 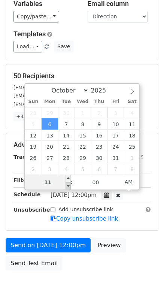 What do you see at coordinates (99, 101) in the screenshot?
I see `span: Thu` at bounding box center [99, 101].